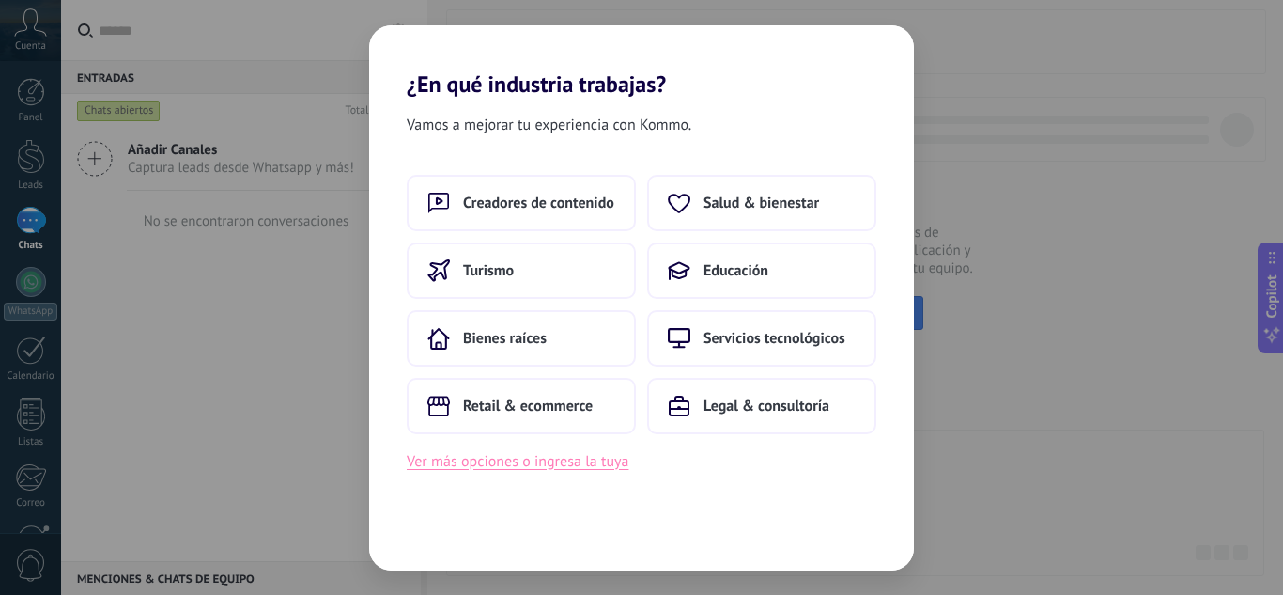  Describe the element at coordinates (762, 271) in the screenshot. I see `button: Educación` at that location.